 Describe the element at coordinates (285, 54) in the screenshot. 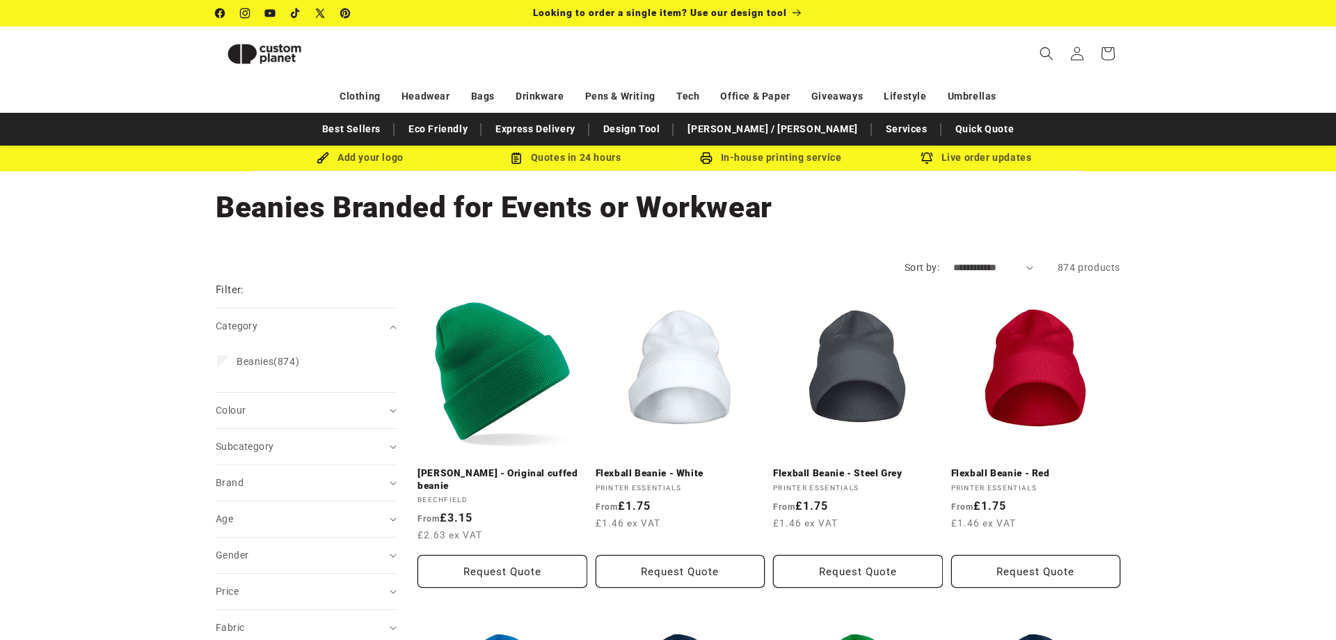

I see `a: Custom Planet` at that location.